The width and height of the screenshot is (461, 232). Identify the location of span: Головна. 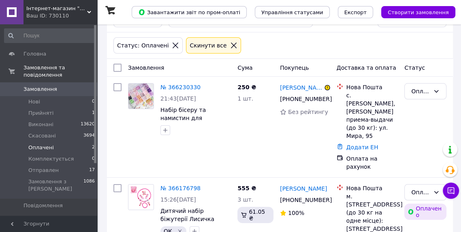
(35, 54).